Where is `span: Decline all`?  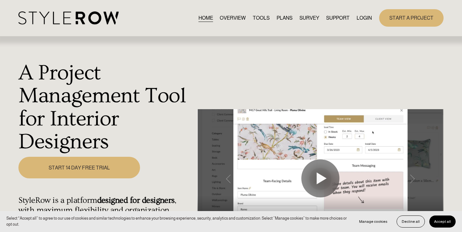 span: Decline all is located at coordinates (410, 222).